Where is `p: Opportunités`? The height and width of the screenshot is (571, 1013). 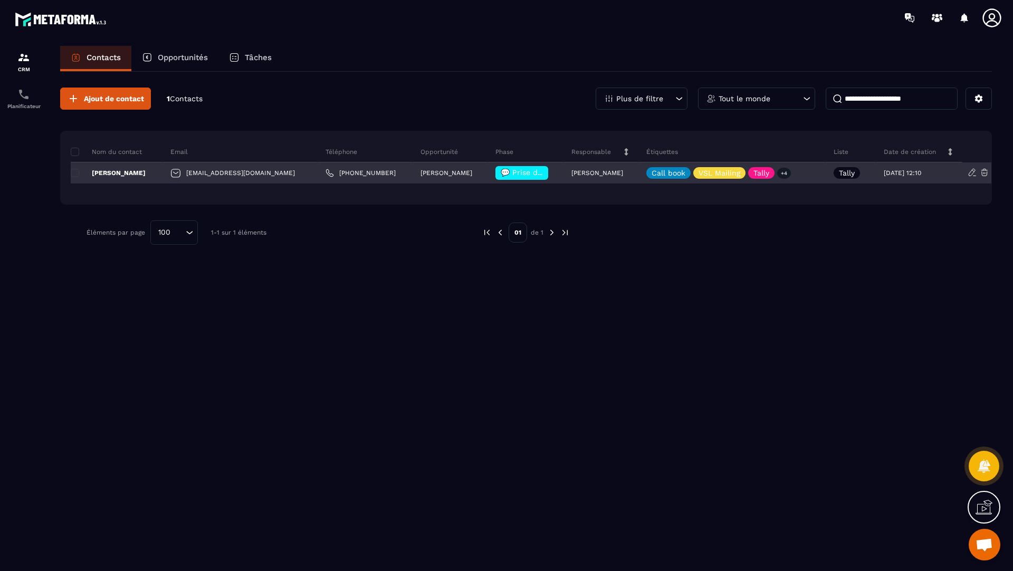
p: Opportunités is located at coordinates (182, 57).